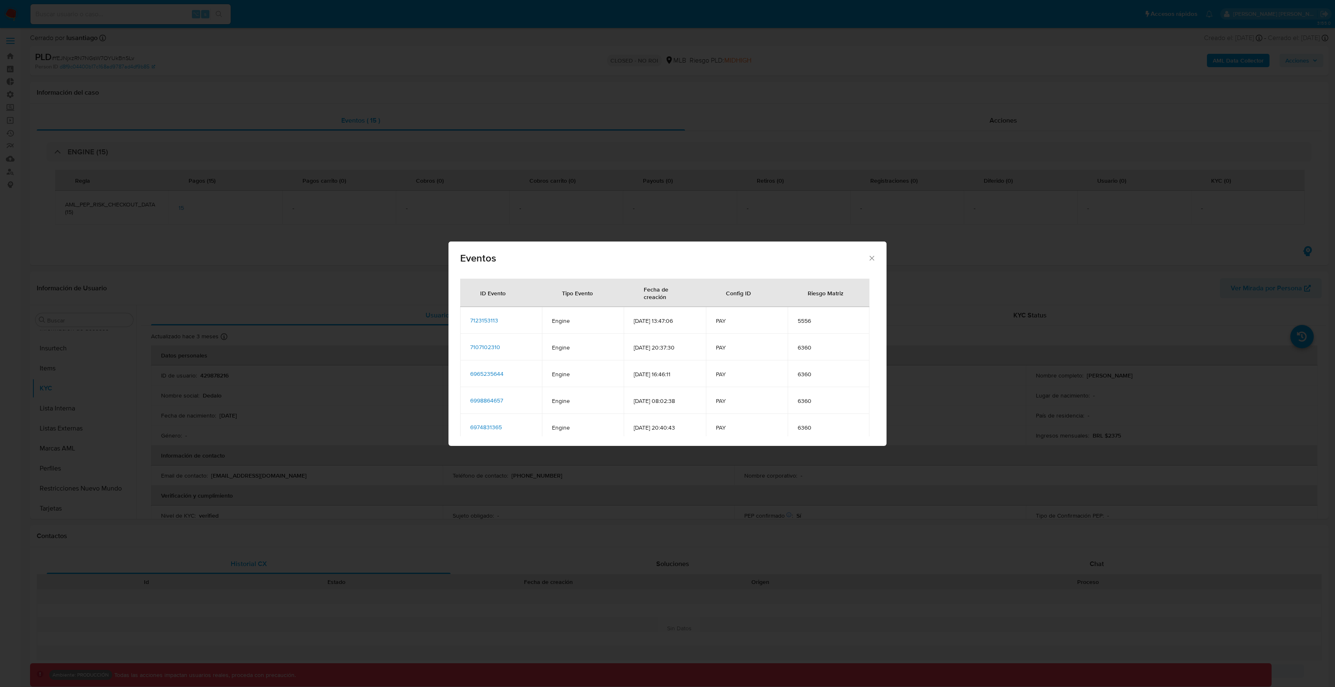 The image size is (1335, 687). What do you see at coordinates (665, 293) in the screenshot?
I see `div: Fecha de creación` at bounding box center [665, 293].